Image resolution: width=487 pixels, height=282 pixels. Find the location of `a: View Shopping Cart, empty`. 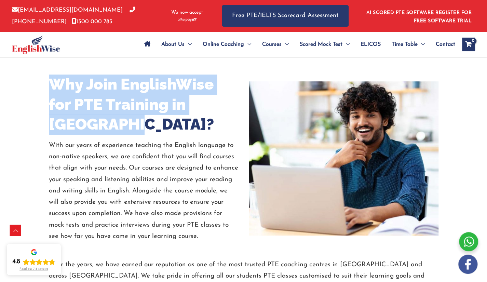

a: View Shopping Cart, empty is located at coordinates (468, 44).